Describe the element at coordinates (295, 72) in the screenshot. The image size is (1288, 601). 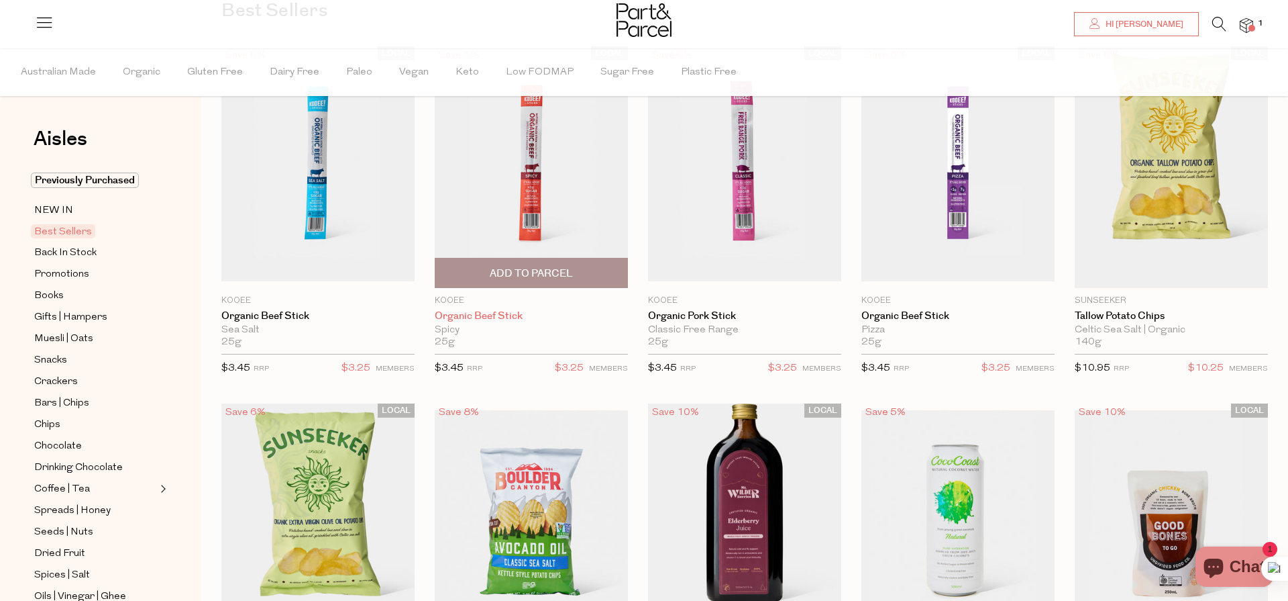
I see `span: Dairy Free` at that location.